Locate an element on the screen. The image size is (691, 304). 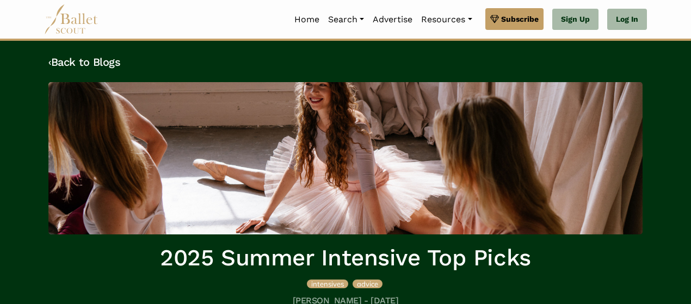
span: advice is located at coordinates (367, 284).